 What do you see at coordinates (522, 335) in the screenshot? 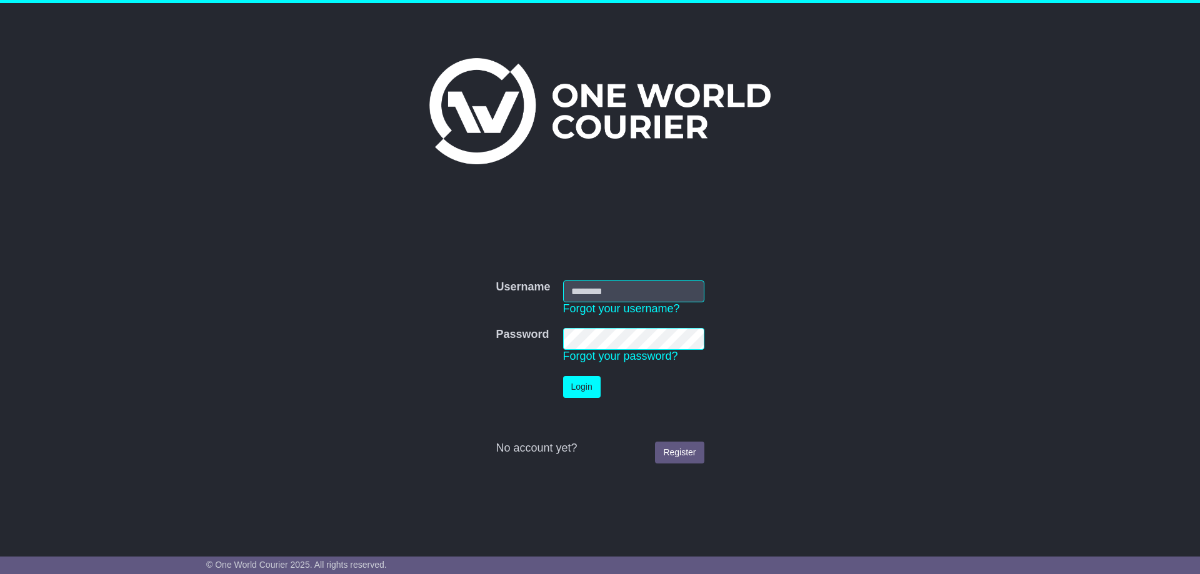
I see `label: Password` at bounding box center [522, 335].